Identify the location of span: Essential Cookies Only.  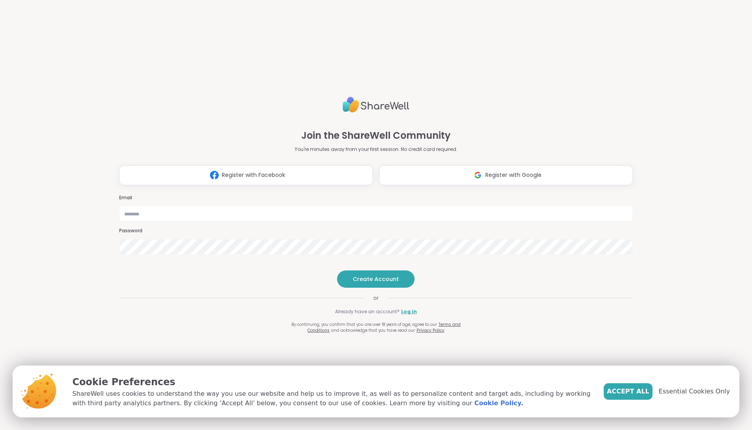
(694, 392).